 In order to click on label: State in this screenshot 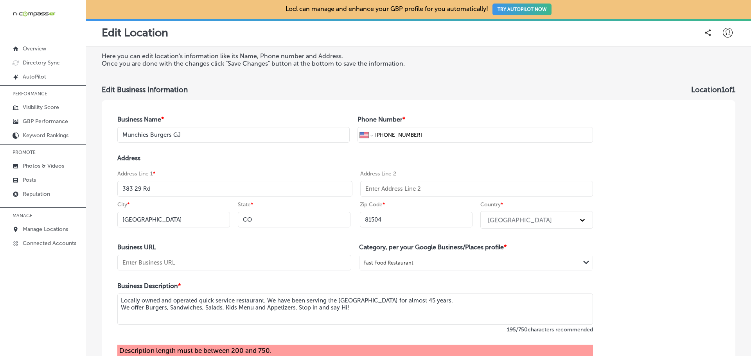, I will do `click(246, 204)`.